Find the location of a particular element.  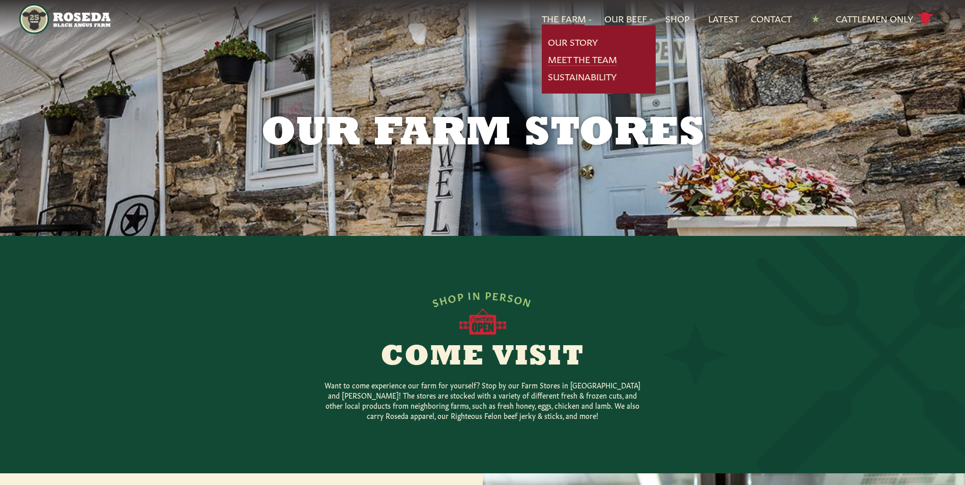

img: https://roseda.com/wp-content/uploads/2021/05/roseda-25-header.png is located at coordinates (65, 19).